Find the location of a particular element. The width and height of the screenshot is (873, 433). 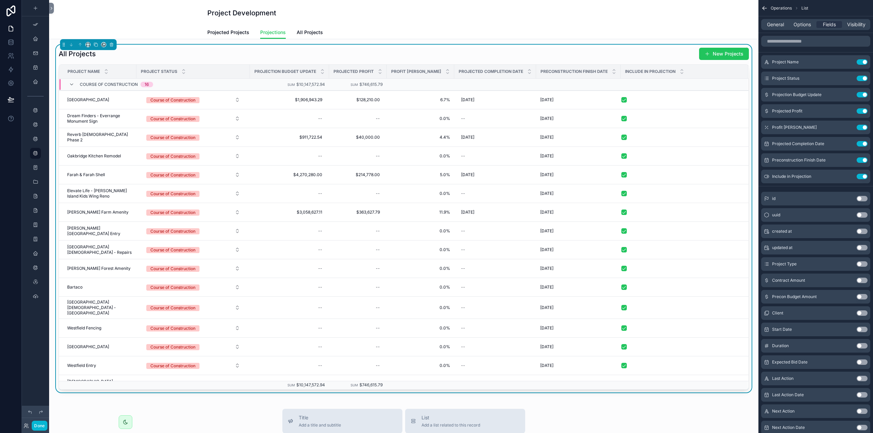

span: $3,058,627.11 is located at coordinates (289, 212).